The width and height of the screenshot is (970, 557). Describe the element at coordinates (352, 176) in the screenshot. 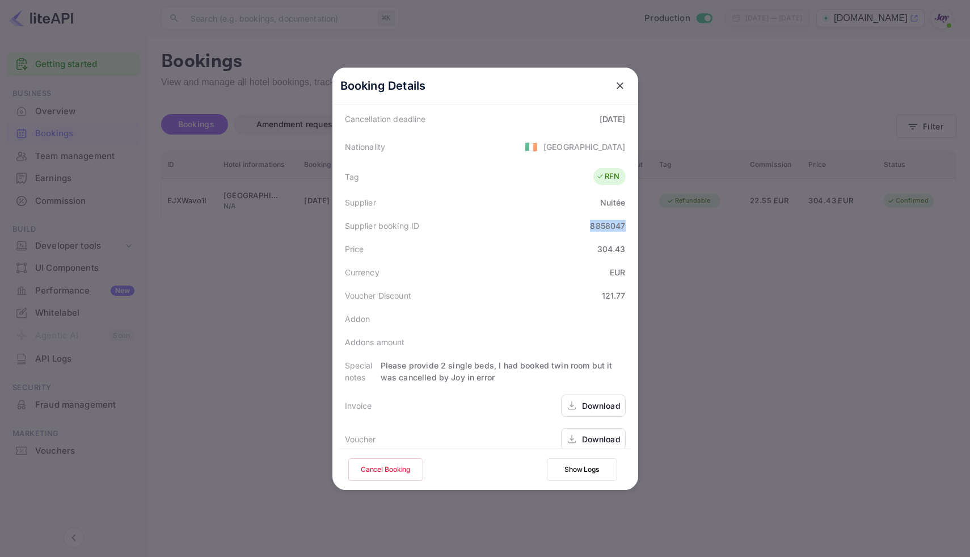

I see `div: Tag` at that location.